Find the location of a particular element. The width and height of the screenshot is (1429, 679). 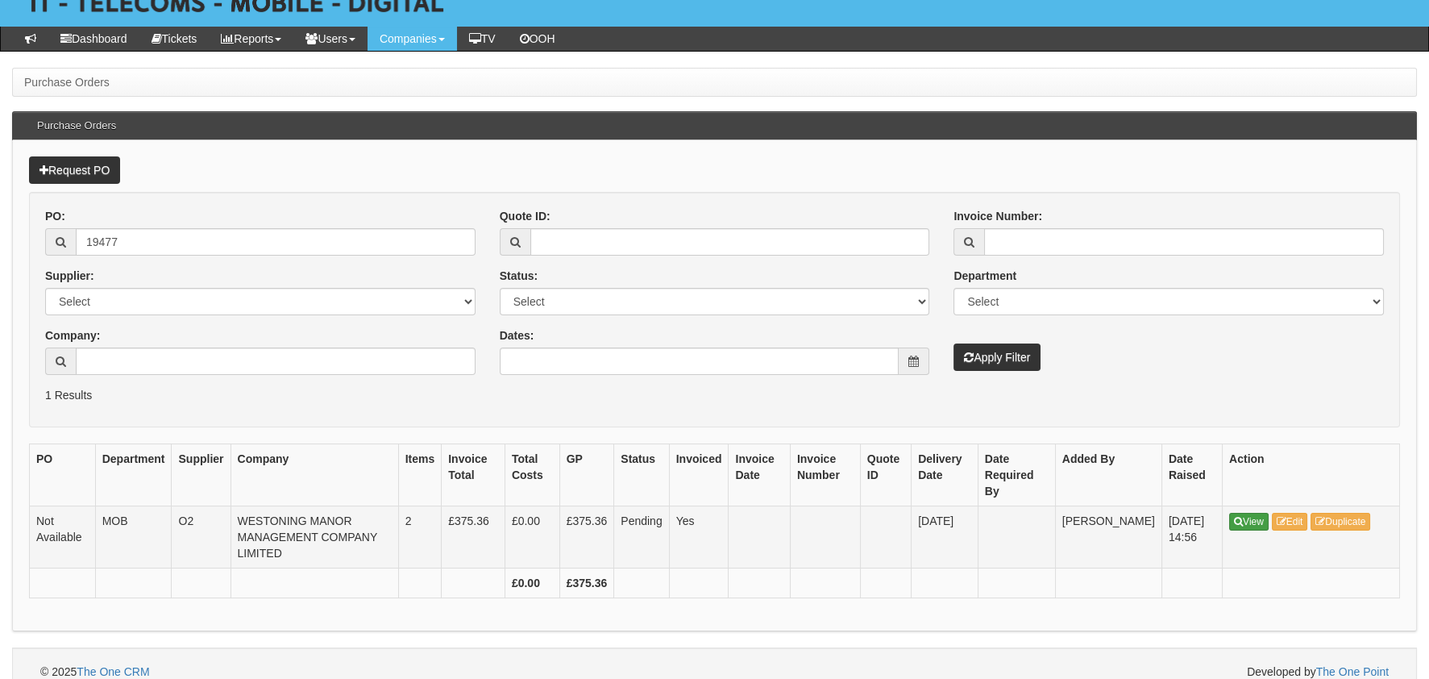

th: Invoice Total is located at coordinates (473, 474).